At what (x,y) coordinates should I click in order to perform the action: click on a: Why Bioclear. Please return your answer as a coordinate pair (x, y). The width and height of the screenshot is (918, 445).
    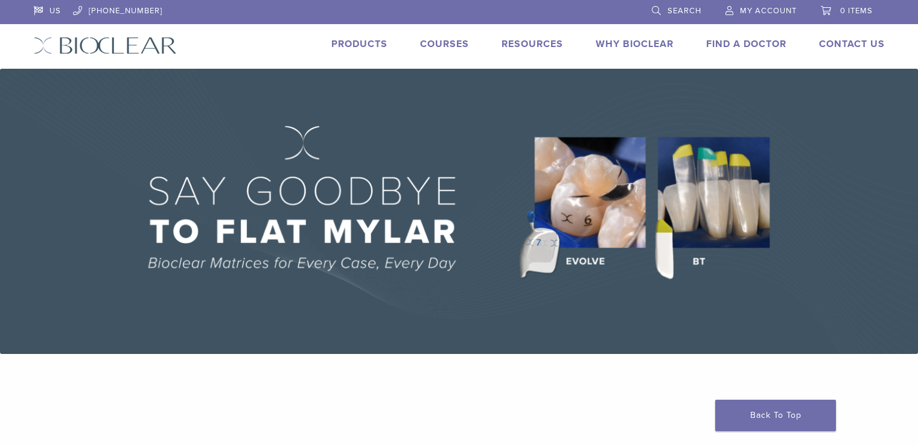
    Looking at the image, I should click on (634, 44).